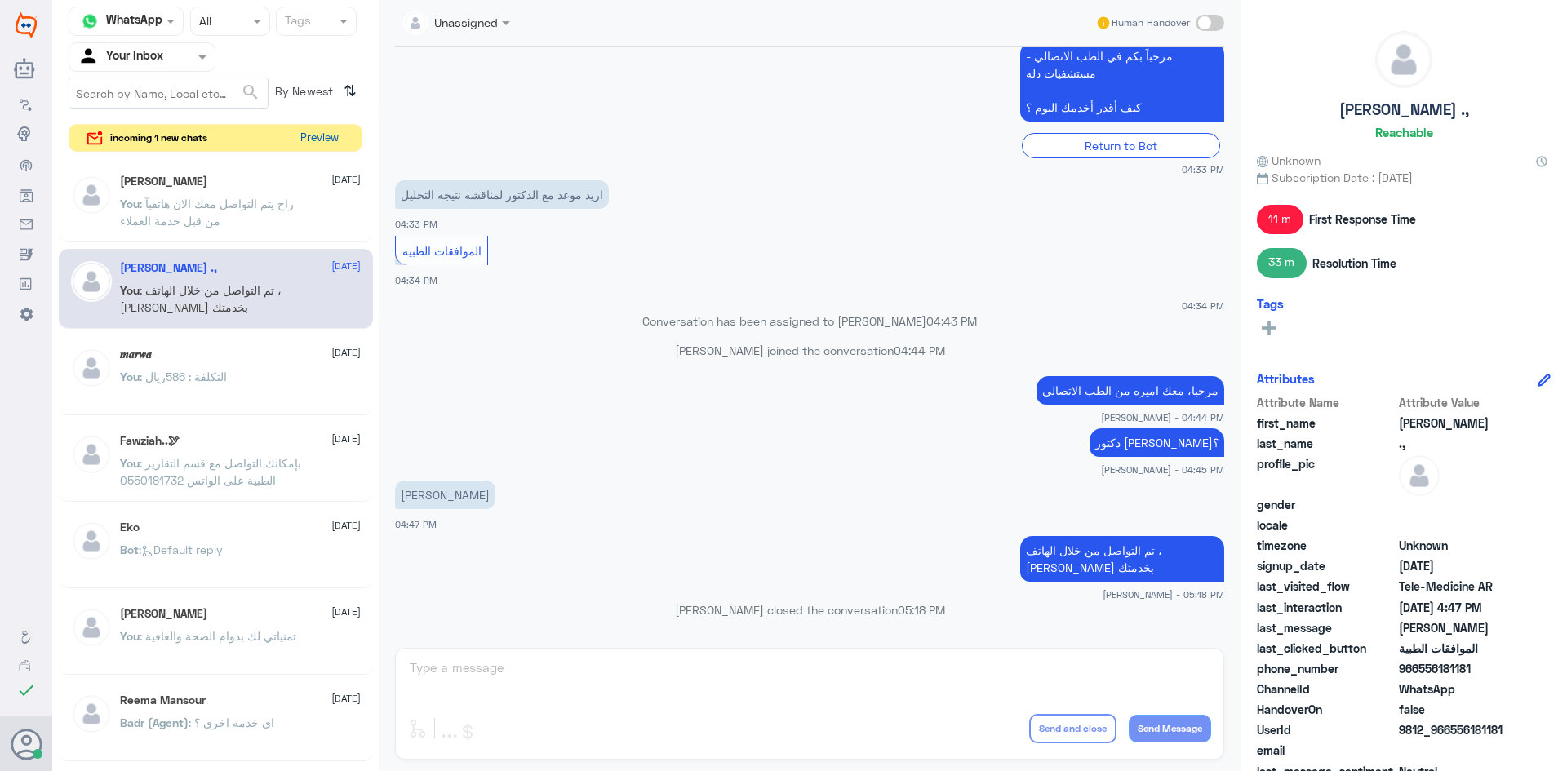 This screenshot has width=1567, height=771. Describe the element at coordinates (1151, 23) in the screenshot. I see `span: Human Handover` at that location.